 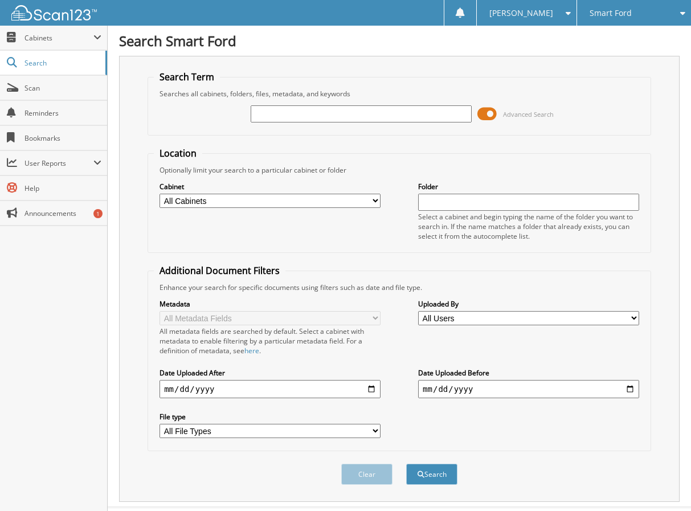 What do you see at coordinates (399, 287) in the screenshot?
I see `div: Enhance your search for specific documents using filters such as date and file type.` at bounding box center [399, 287].